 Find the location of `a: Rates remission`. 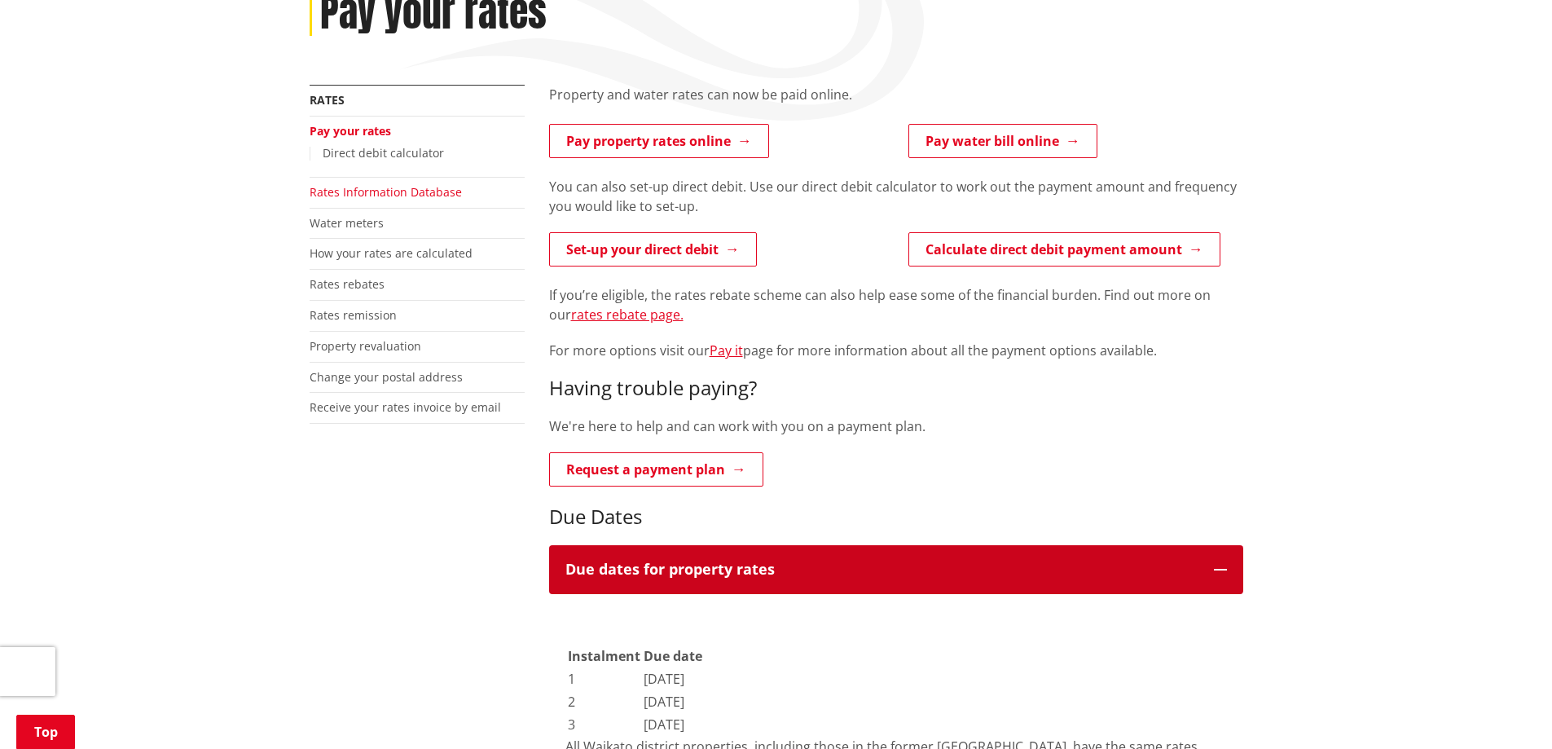

a: Rates remission is located at coordinates (353, 314).